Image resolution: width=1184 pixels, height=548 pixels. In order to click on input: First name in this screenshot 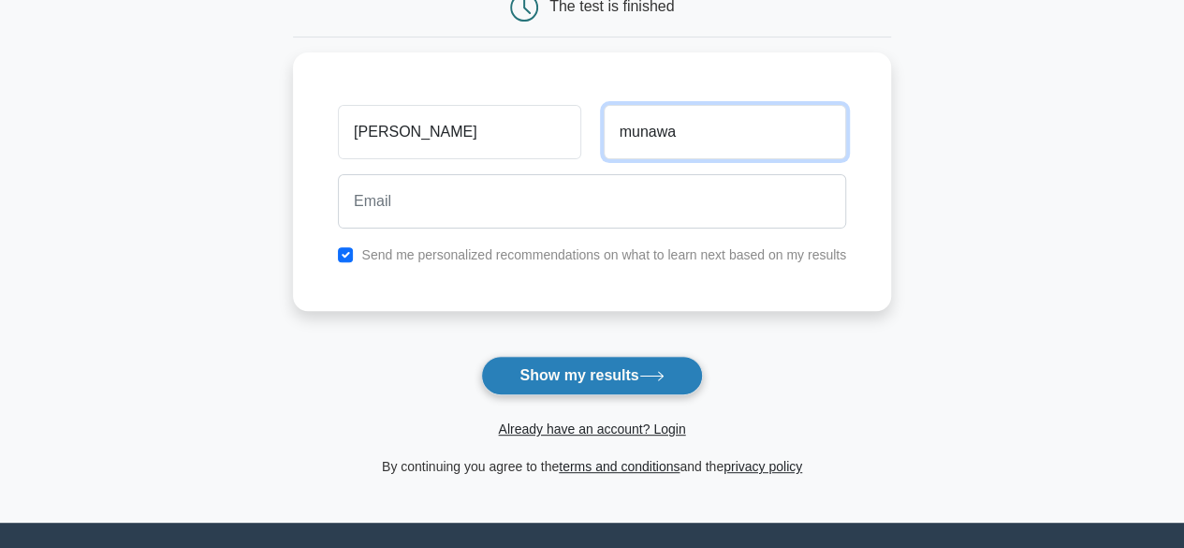, I will do `click(459, 132)`.